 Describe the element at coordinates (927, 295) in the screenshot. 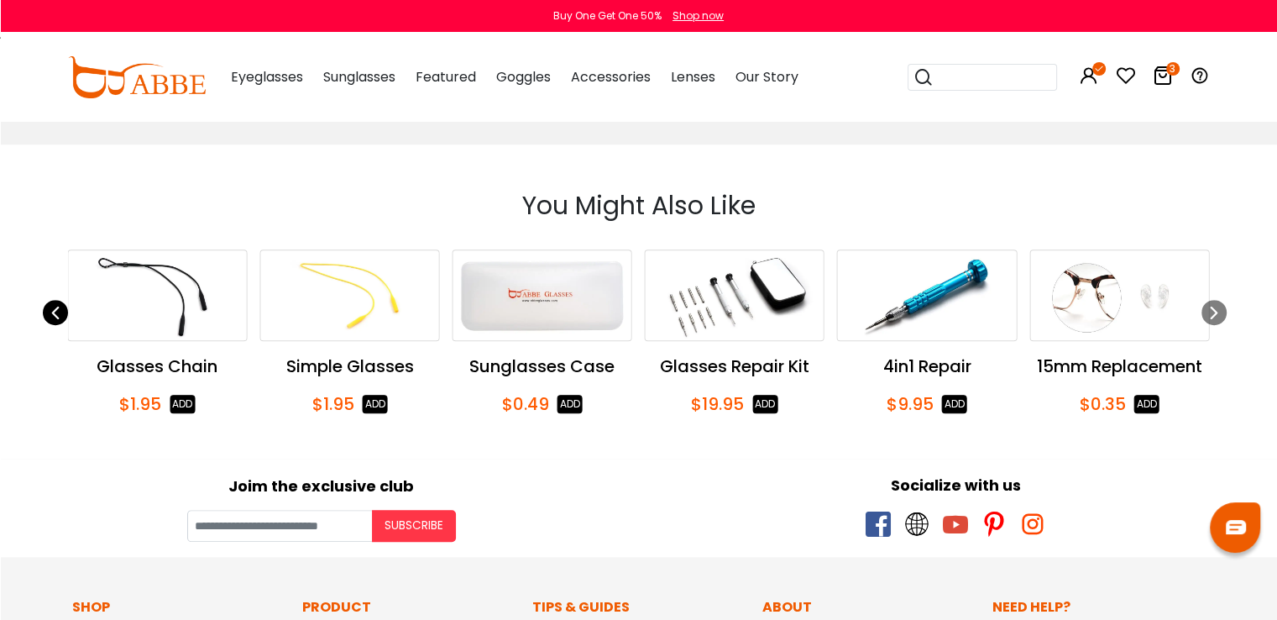

I see `img: 4in1 Repair Screwdriver` at that location.